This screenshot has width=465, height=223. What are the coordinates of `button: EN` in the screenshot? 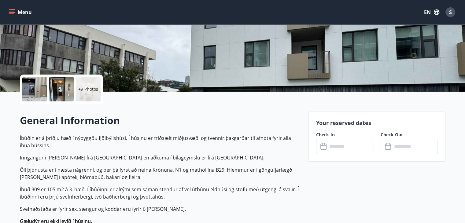 It's located at (431, 12).